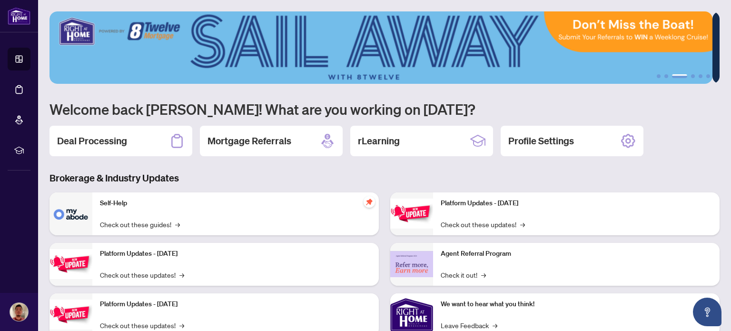  Describe the element at coordinates (469, 325) in the screenshot. I see `a: Leave Feedback→` at that location.